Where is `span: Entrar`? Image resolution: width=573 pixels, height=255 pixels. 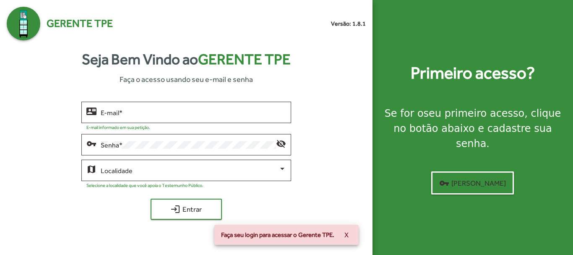 span: Entrar is located at coordinates (186, 209).